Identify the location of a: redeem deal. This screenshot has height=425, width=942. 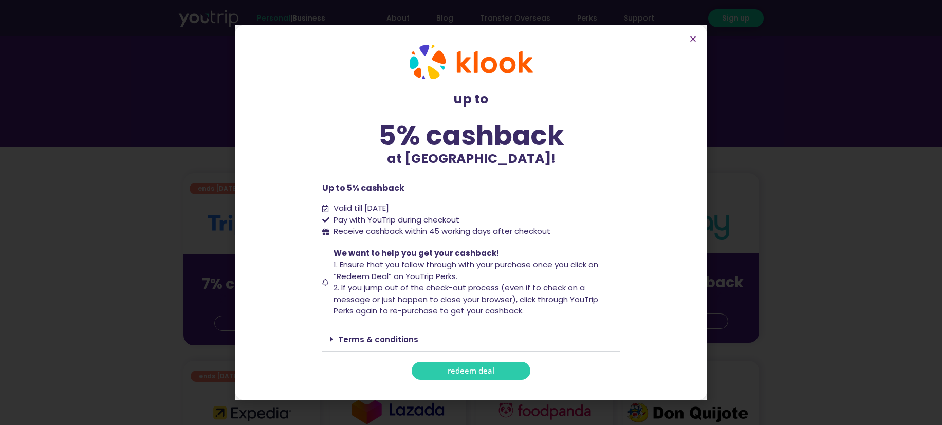
(471, 370).